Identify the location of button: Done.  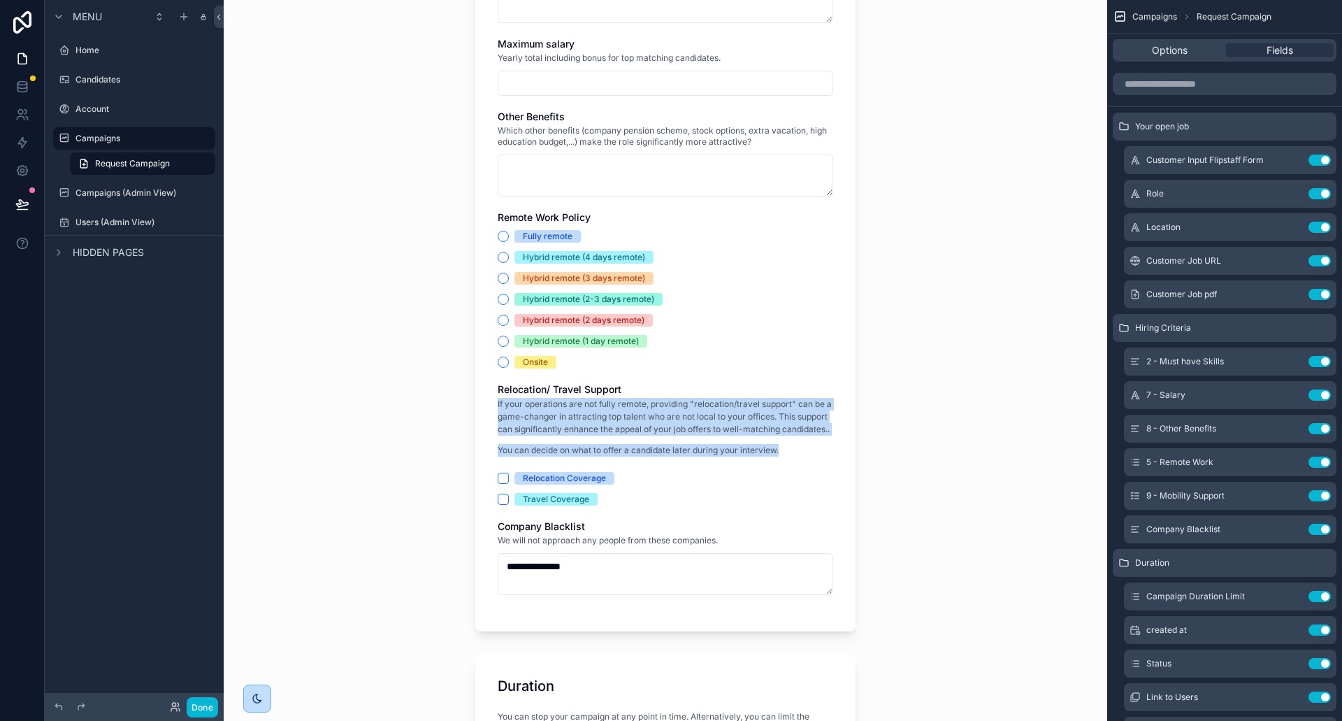
(202, 707).